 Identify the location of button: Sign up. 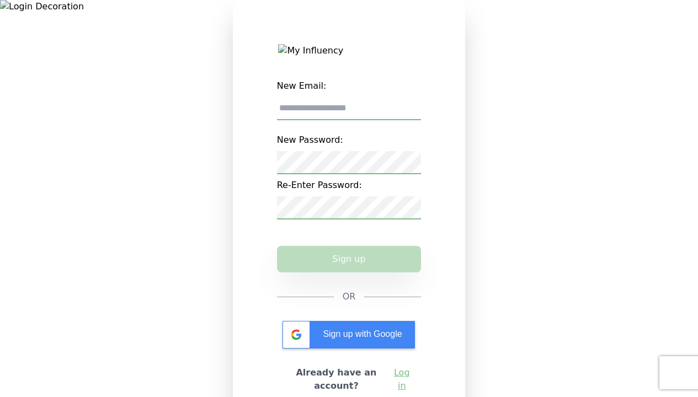
(349, 259).